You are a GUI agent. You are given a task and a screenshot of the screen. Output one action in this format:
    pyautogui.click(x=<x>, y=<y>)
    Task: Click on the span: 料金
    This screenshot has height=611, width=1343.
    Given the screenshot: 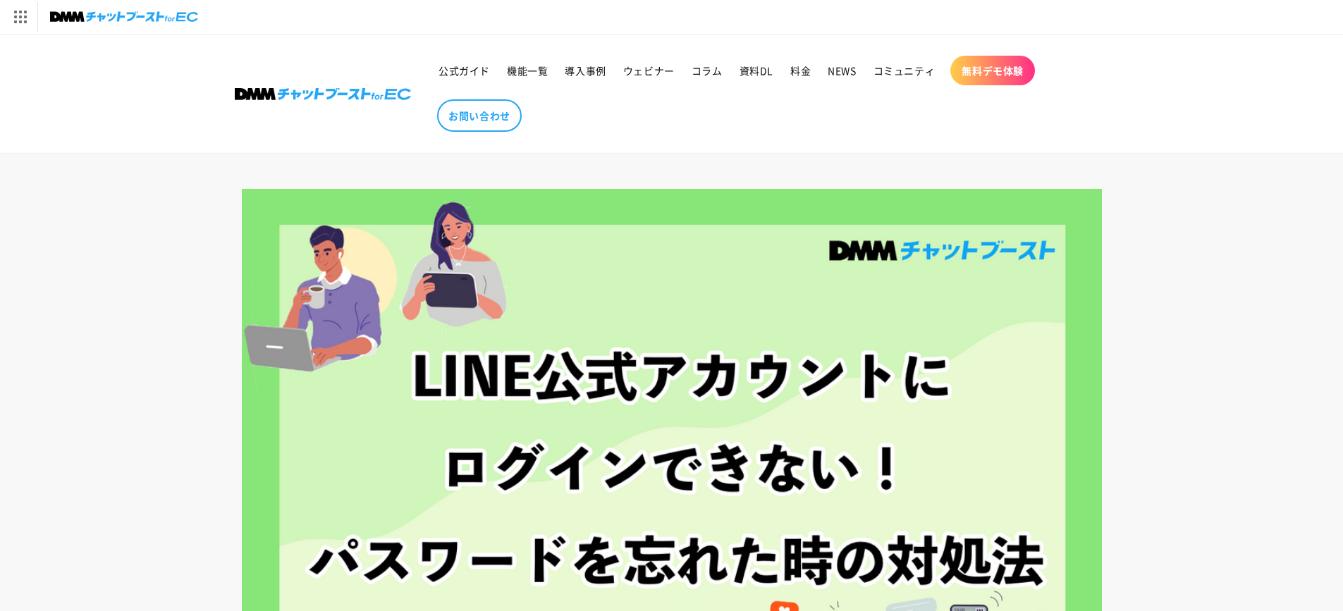 What is the action you would take?
    pyautogui.click(x=800, y=71)
    